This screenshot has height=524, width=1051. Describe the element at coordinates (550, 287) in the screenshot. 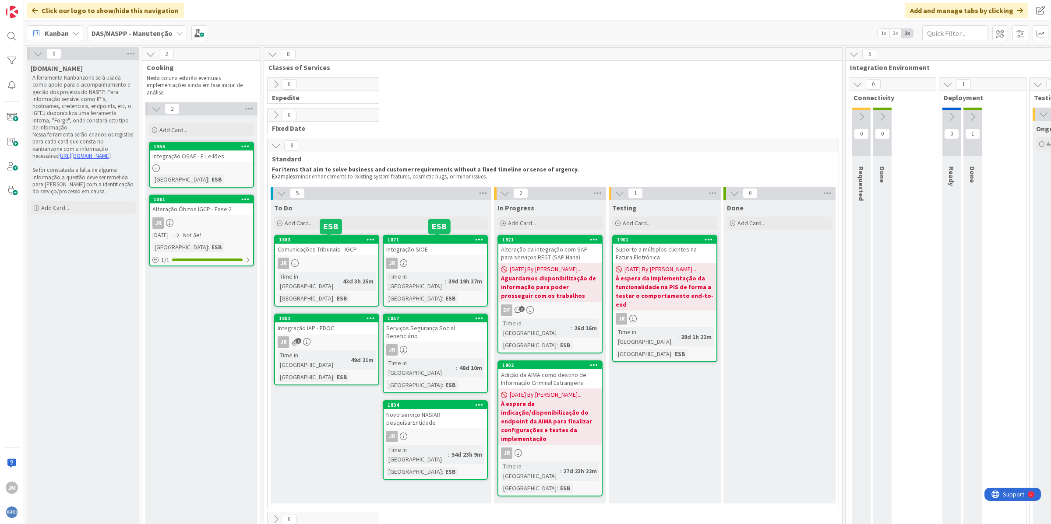

I see `b: Aguardamos disponibilização de informação para poder prosseguir com os trabalhos` at that location.